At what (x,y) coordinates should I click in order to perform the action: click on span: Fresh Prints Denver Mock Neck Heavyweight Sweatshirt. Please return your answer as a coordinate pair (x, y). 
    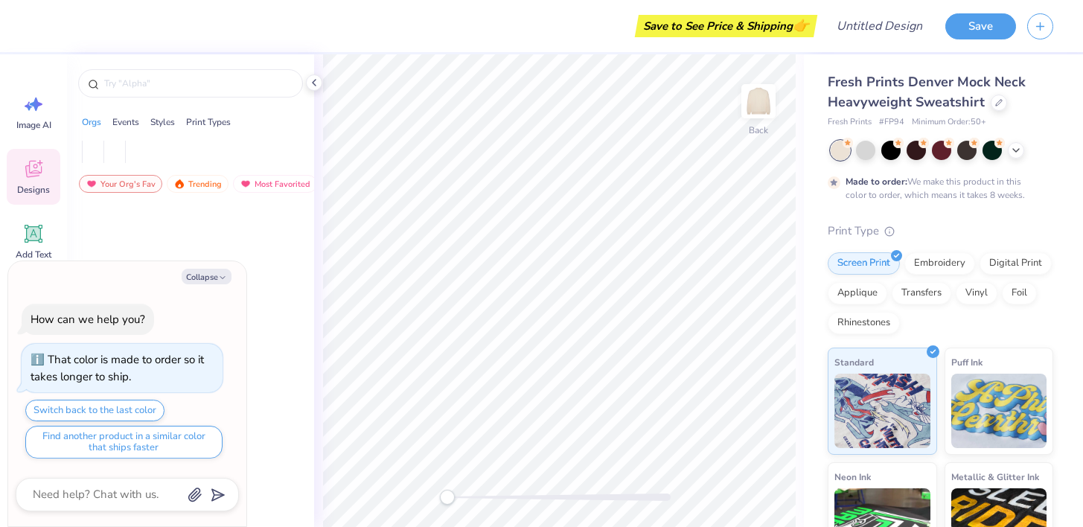
    Looking at the image, I should click on (927, 92).